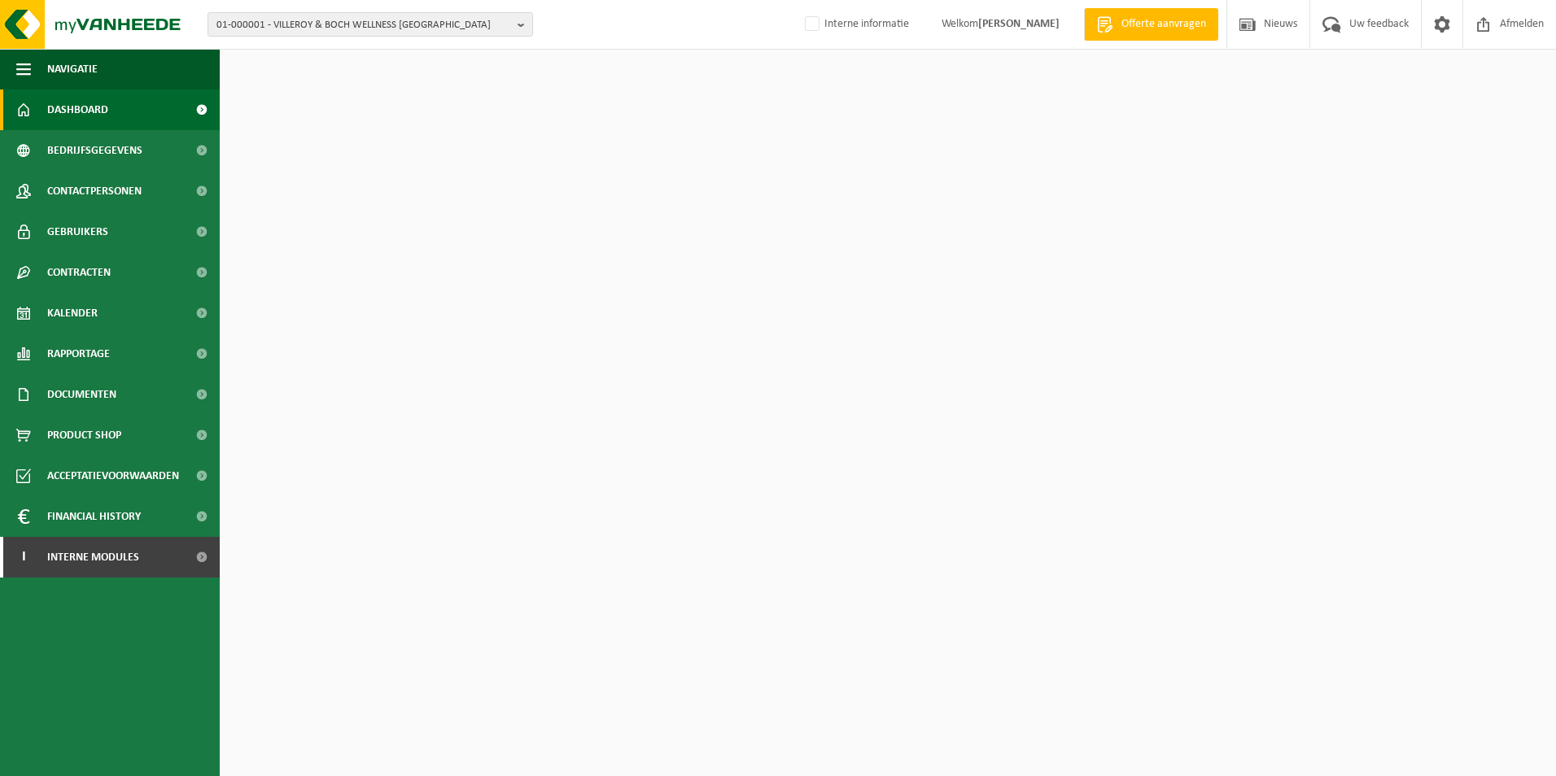  Describe the element at coordinates (94, 191) in the screenshot. I see `span: Contactpersonen` at that location.